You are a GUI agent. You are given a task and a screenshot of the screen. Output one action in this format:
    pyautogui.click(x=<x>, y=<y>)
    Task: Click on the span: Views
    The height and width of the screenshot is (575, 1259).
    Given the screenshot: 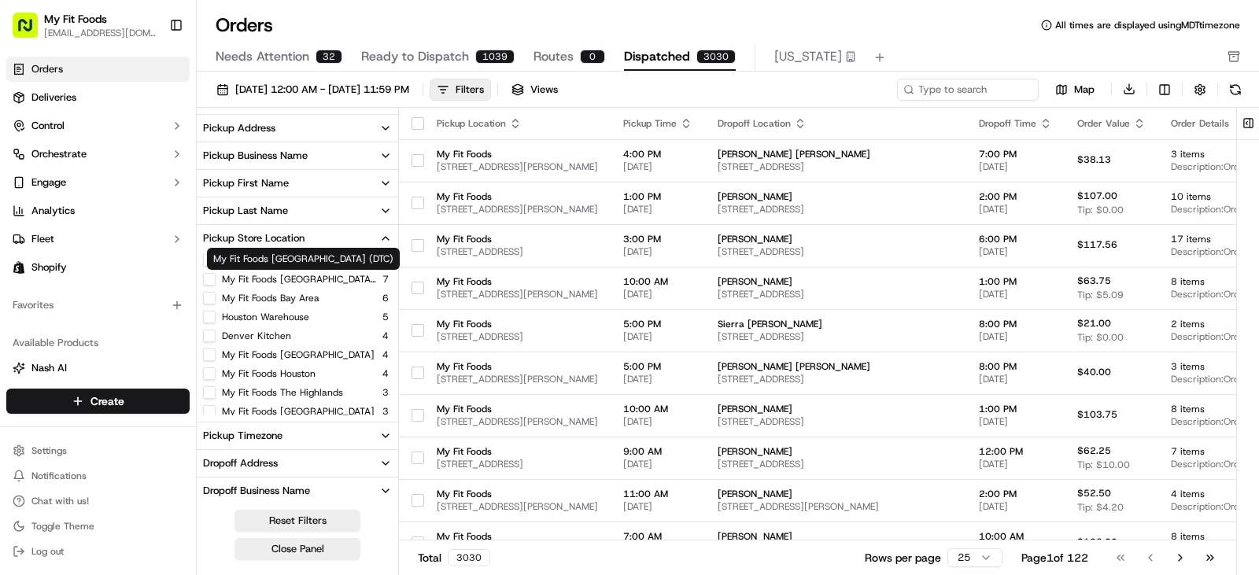 What is the action you would take?
    pyautogui.click(x=544, y=90)
    